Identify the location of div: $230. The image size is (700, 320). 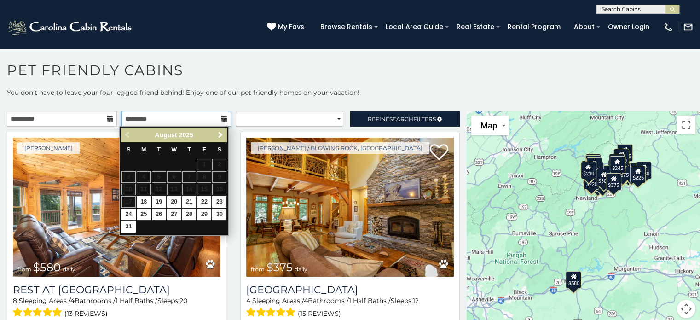
(588, 170).